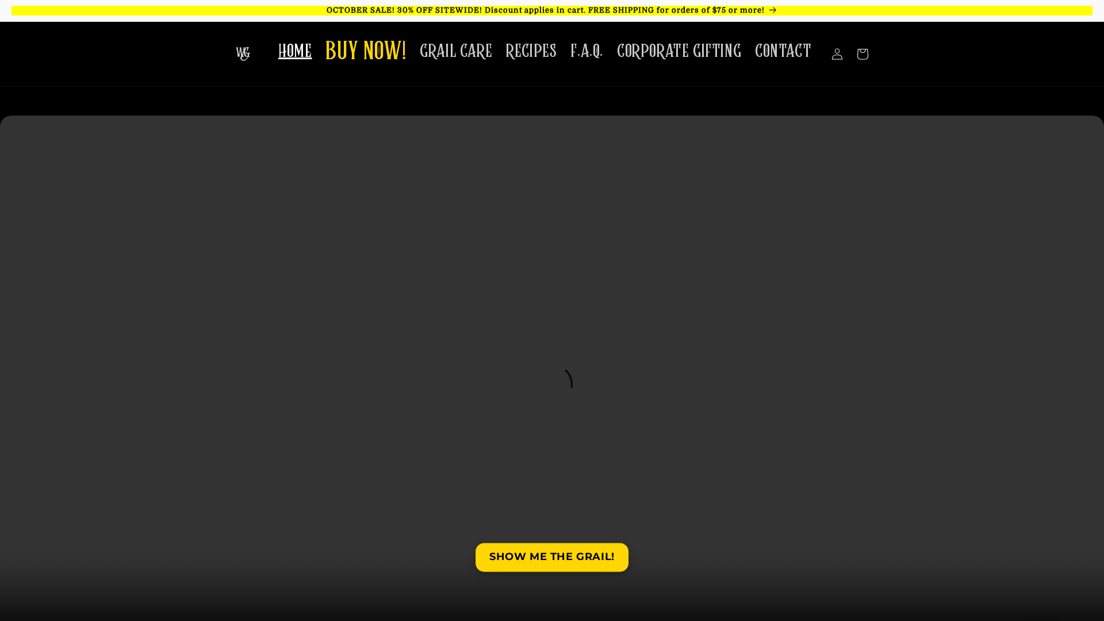 The height and width of the screenshot is (621, 1104). What do you see at coordinates (366, 52) in the screenshot?
I see `span: BUY NOW!` at bounding box center [366, 52].